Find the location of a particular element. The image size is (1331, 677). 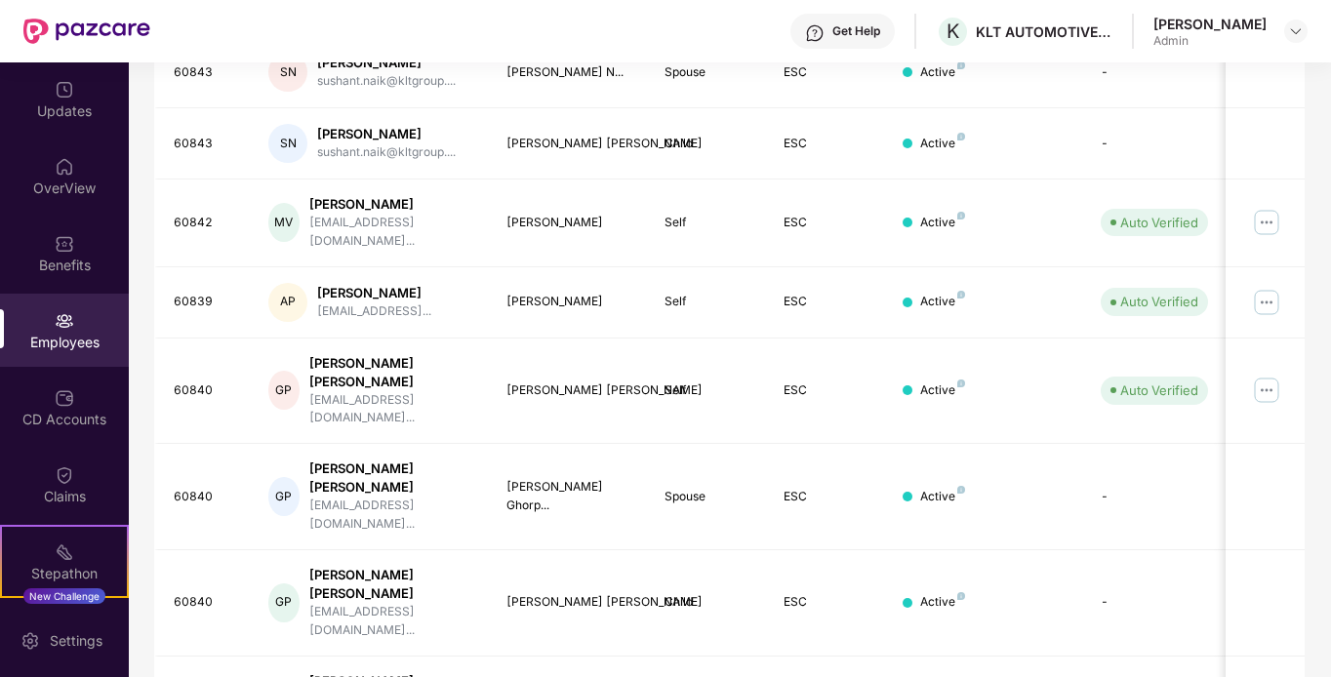

img: svg+xml;base64,PHN2ZyBpZD0iSG9tZSIgeG1sbnM9Imh0dHA6Ly93d3cudzMub3JnLzIwMDAvc3ZnIiB3aWR0aD0iMjAiIG... is located at coordinates (64, 167).